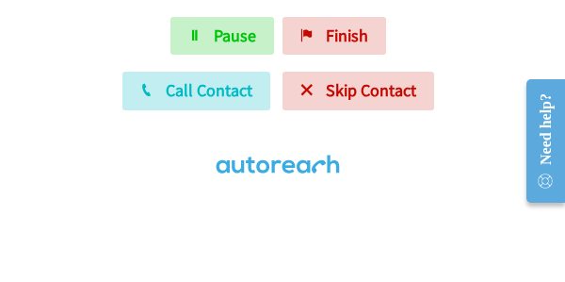 Image resolution: width=565 pixels, height=282 pixels. What do you see at coordinates (35, 74) in the screenshot?
I see `div: Open Resource Center` at bounding box center [35, 74].